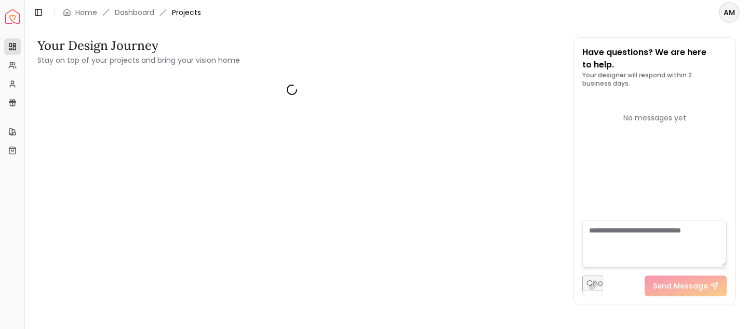 The width and height of the screenshot is (748, 329). I want to click on a: Dashboard, so click(135, 12).